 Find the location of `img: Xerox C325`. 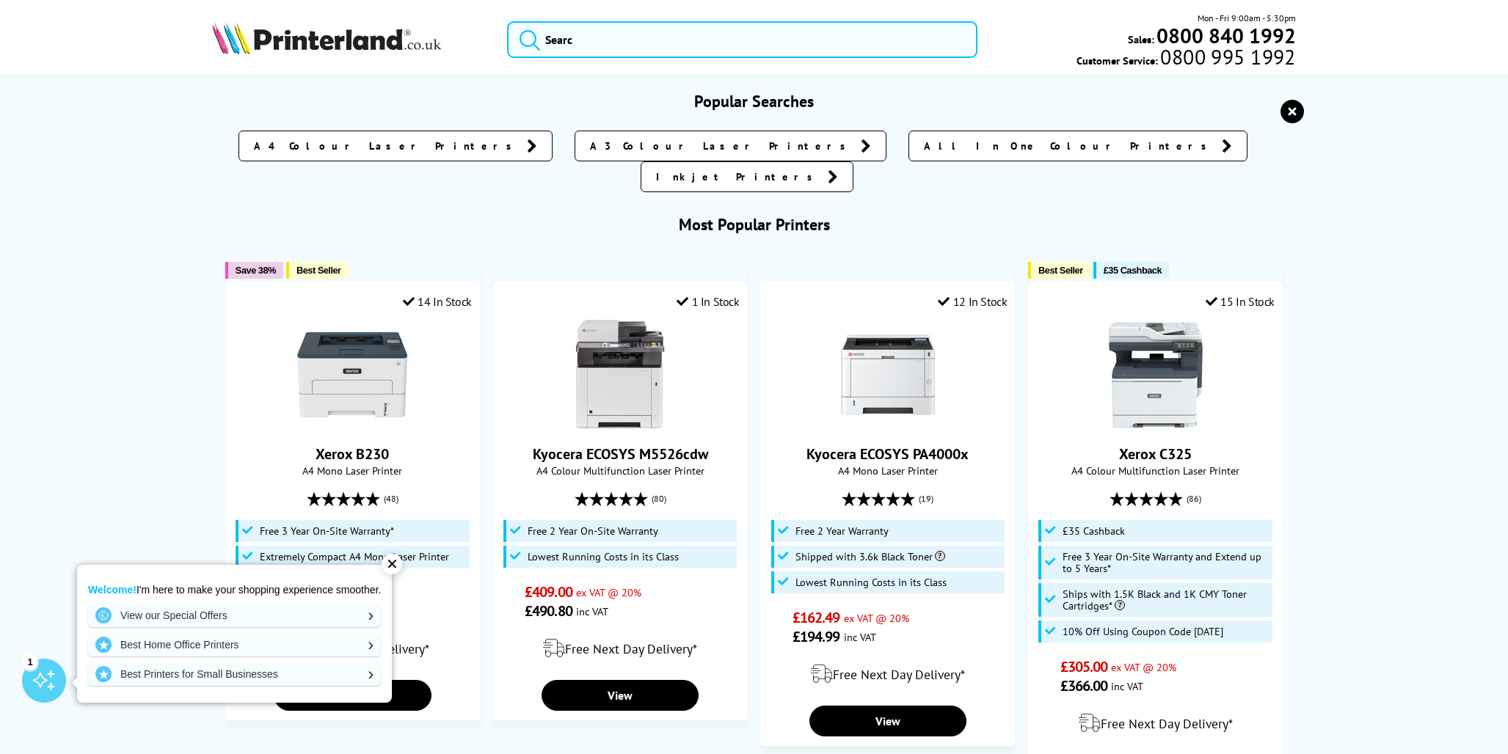

img: Xerox C325 is located at coordinates (1156, 375).